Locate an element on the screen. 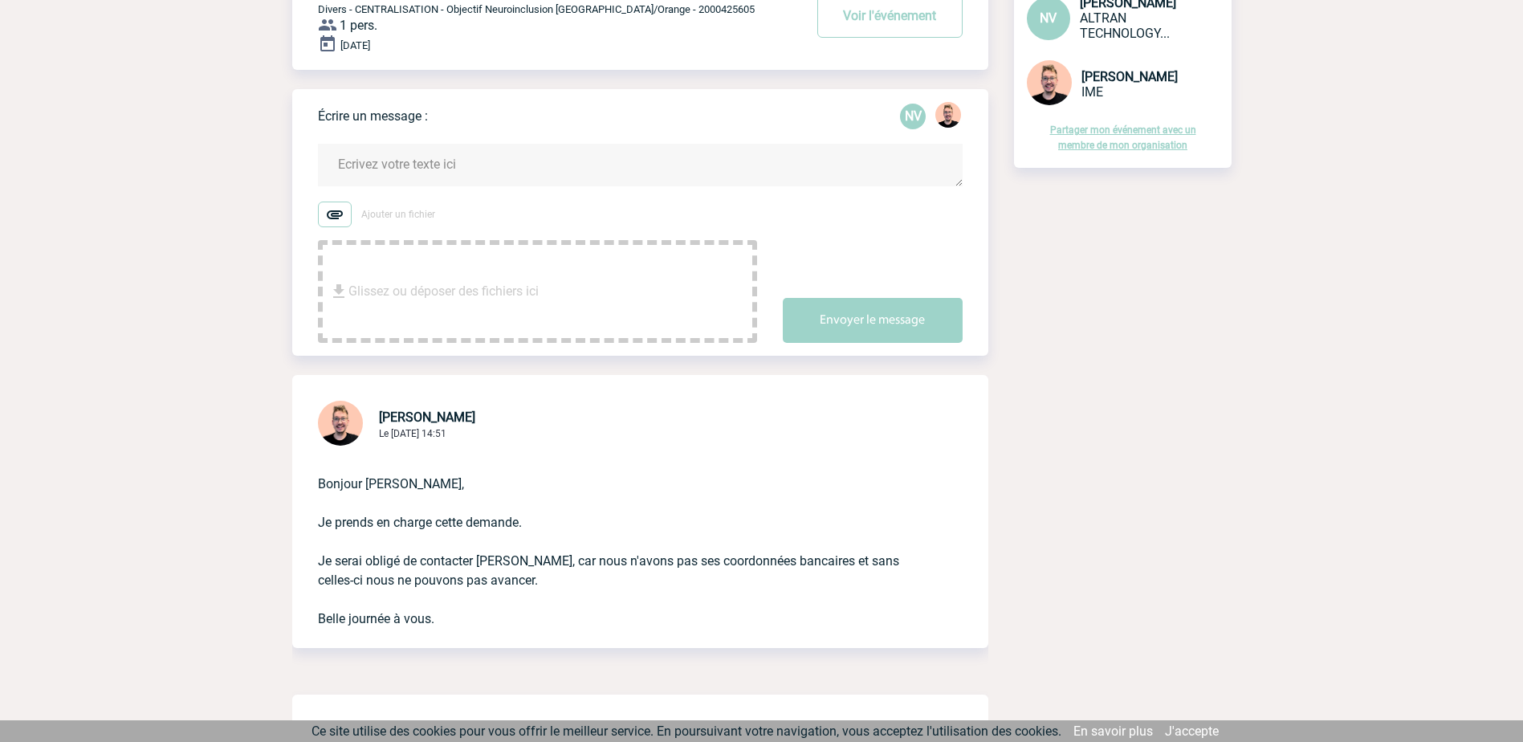 The height and width of the screenshot is (742, 1523). a: J'accepte is located at coordinates (1192, 731).